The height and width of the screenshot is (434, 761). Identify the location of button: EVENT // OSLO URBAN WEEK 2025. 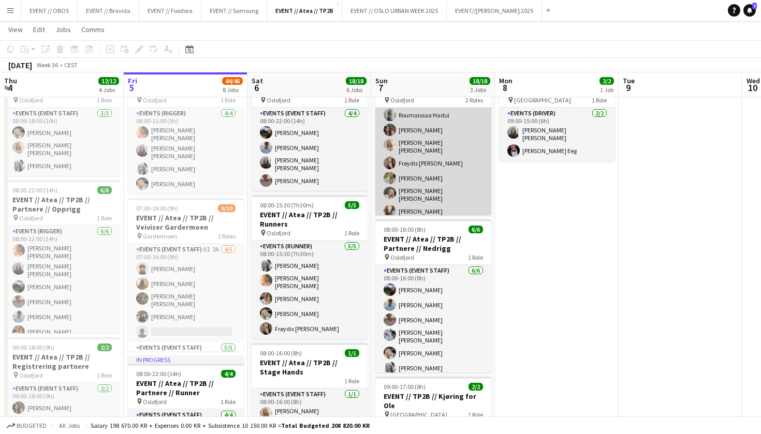
(395, 10).